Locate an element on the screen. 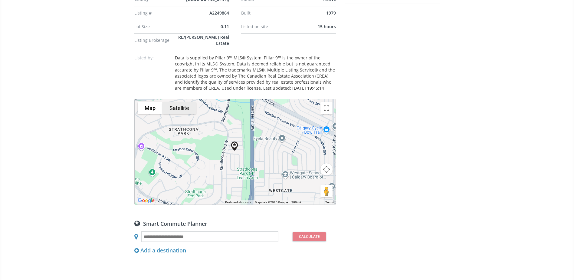 The image size is (574, 280). div: Listed on site is located at coordinates (266, 27).